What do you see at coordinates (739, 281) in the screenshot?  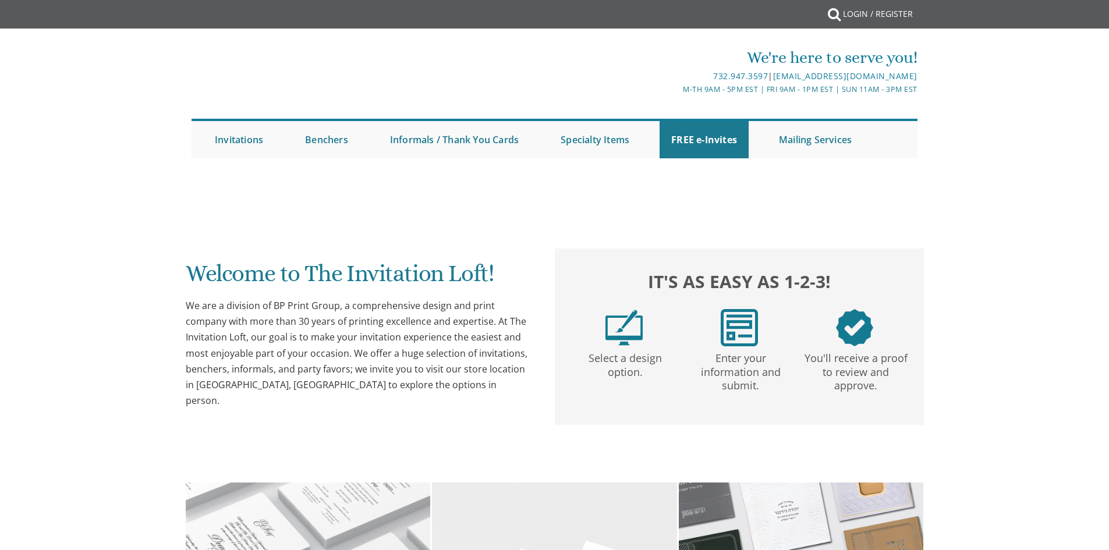 I see `h2: It's as easy as 1-2-3!` at bounding box center [739, 281].